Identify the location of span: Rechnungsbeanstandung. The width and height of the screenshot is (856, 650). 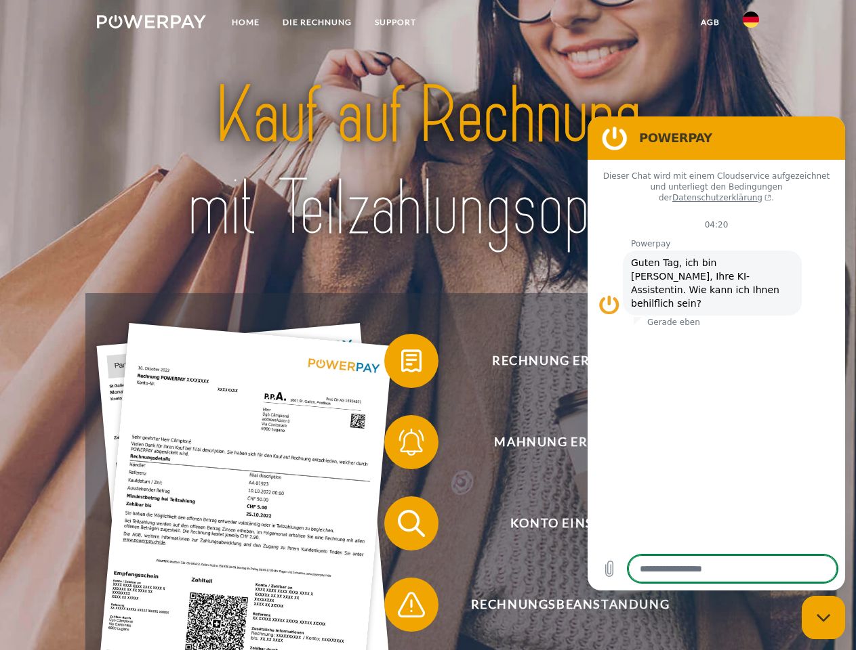
(570, 605).